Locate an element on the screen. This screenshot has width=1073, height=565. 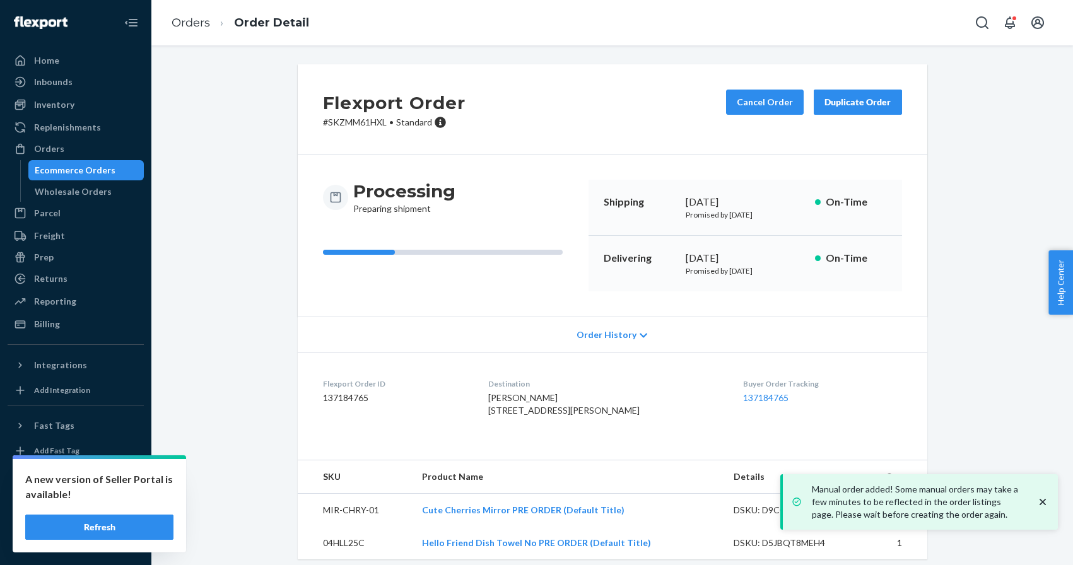
th: Details is located at coordinates (793, 477).